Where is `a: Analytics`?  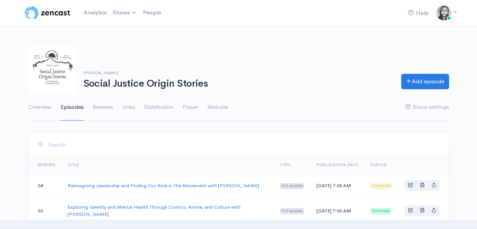
a: Analytics is located at coordinates (95, 12).